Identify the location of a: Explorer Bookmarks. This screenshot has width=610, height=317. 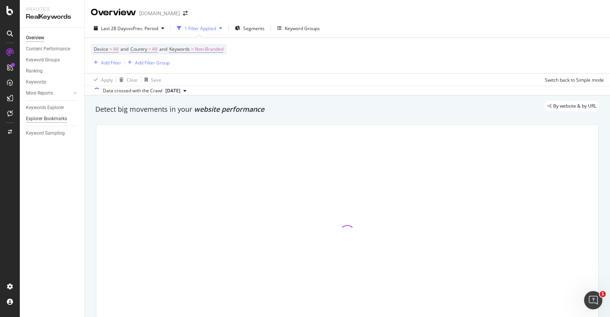
(52, 119).